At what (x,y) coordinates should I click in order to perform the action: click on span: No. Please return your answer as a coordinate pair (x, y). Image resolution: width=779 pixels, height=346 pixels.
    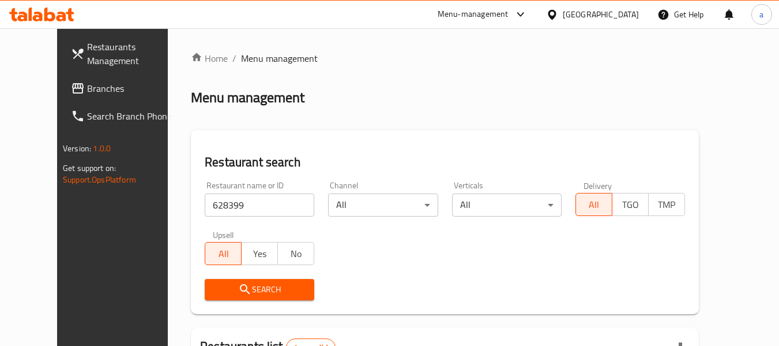
    Looking at the image, I should click on (296, 253).